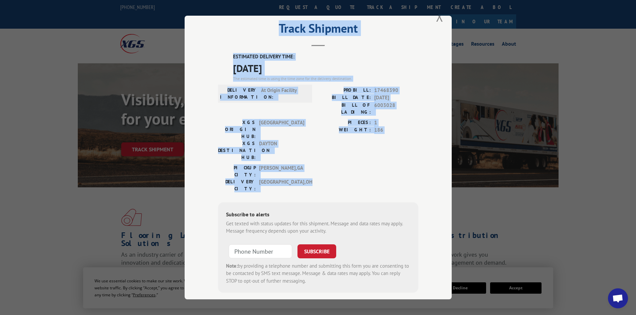 The width and height of the screenshot is (636, 315). Describe the element at coordinates (318, 228) in the screenshot. I see `div: Get texted with status updates for this shipment. Message and data rates may apply. Message frequ...` at that location.